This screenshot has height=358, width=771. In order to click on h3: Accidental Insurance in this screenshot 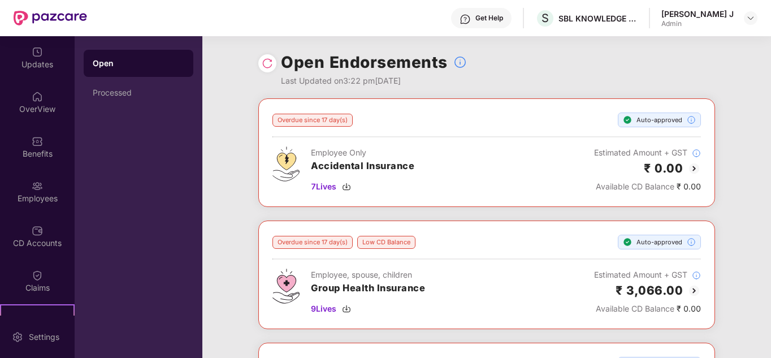, I will do `click(362, 166)`.